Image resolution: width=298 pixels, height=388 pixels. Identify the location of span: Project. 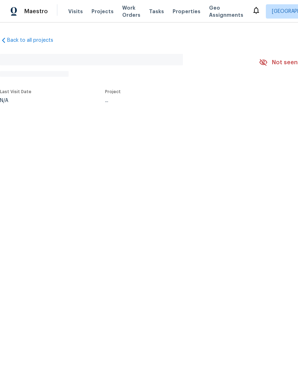
(113, 92).